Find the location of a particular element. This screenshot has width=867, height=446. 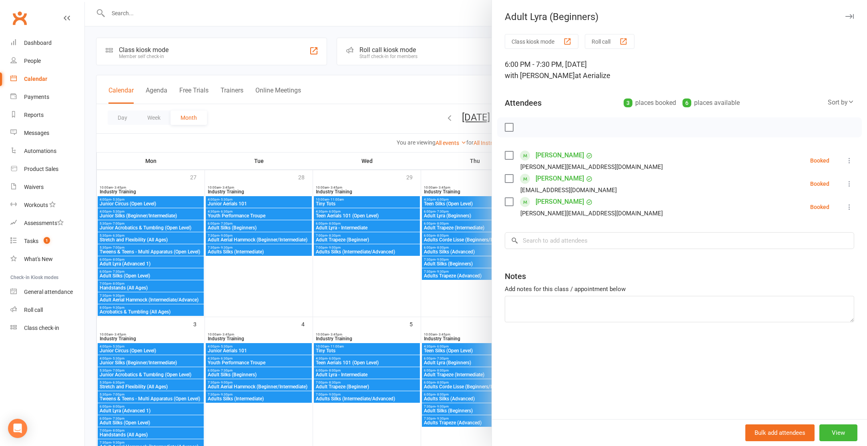

div: 3 is located at coordinates (628, 103).